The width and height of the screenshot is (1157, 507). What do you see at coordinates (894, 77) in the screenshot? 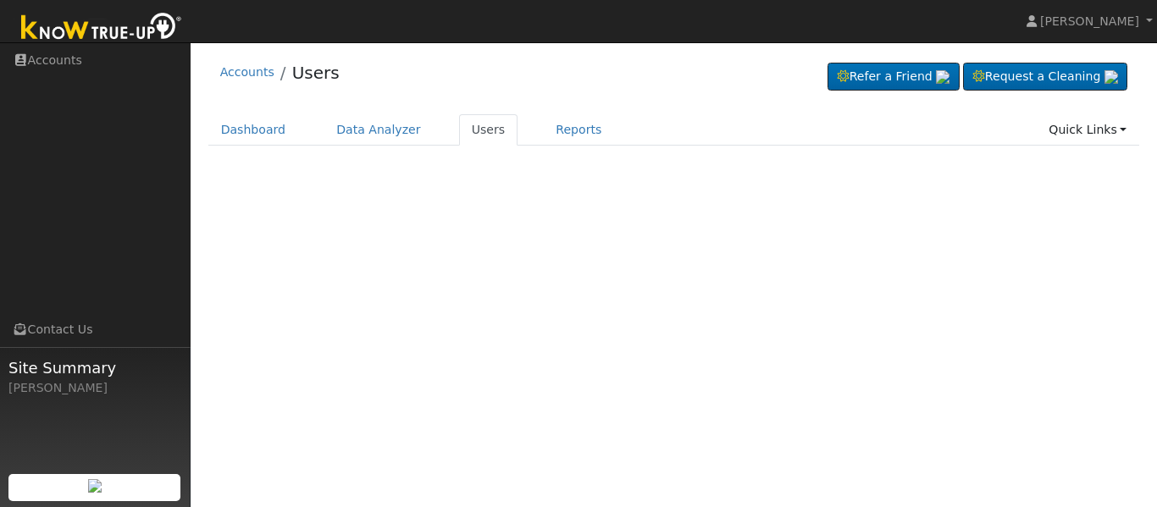
I see `a: Refer a Friend` at bounding box center [894, 77].